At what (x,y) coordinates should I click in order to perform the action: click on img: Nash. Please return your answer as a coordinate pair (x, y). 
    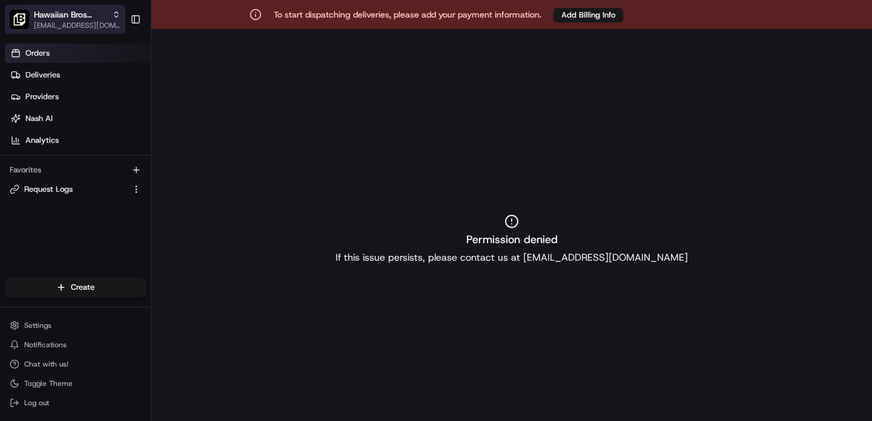
    Looking at the image, I should click on (24, 24).